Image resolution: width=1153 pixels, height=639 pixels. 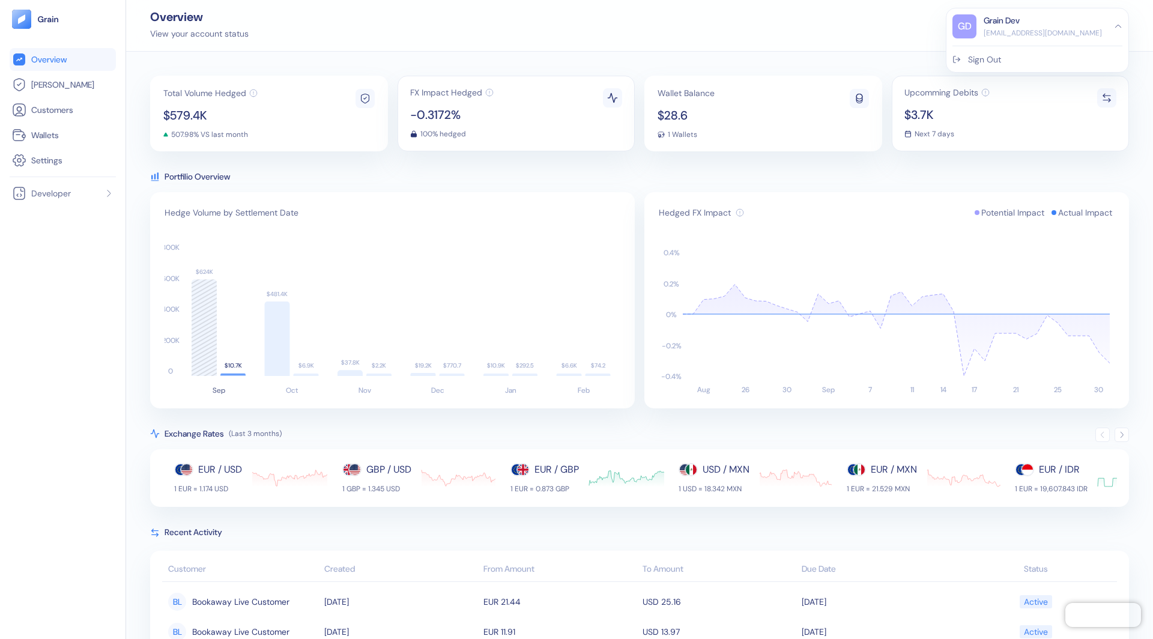 I want to click on a: Overview, so click(x=62, y=59).